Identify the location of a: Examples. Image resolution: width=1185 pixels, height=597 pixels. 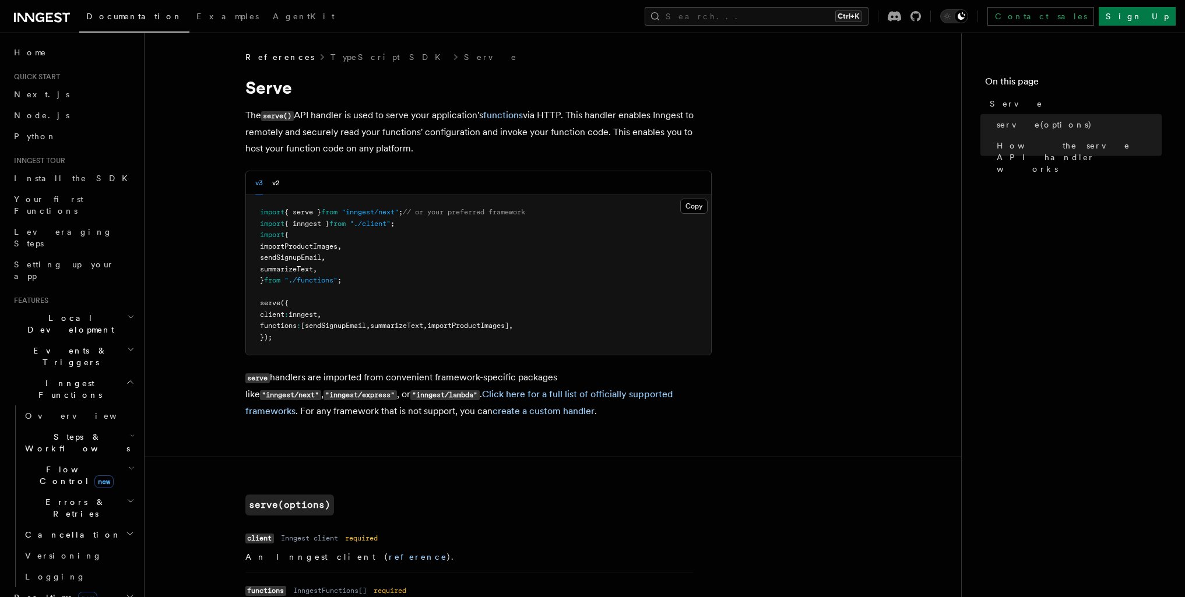
(227, 17).